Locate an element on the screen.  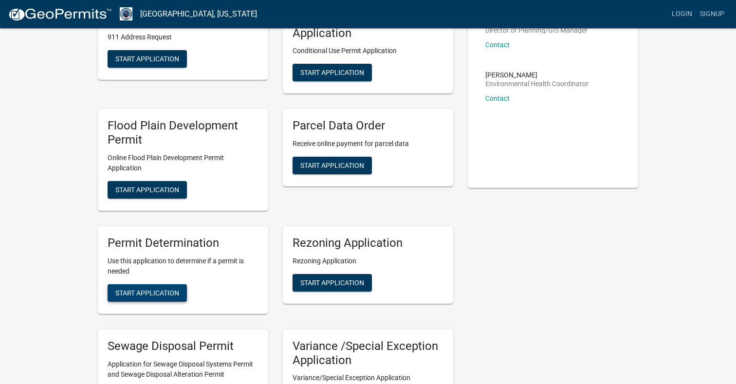
h5: Variance /Special Exception Application is located at coordinates (368, 353).